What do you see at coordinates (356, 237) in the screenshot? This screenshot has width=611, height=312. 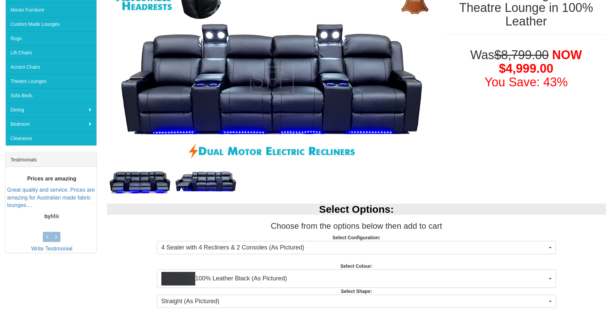 I see `strong: Select Configuration:` at bounding box center [356, 237].